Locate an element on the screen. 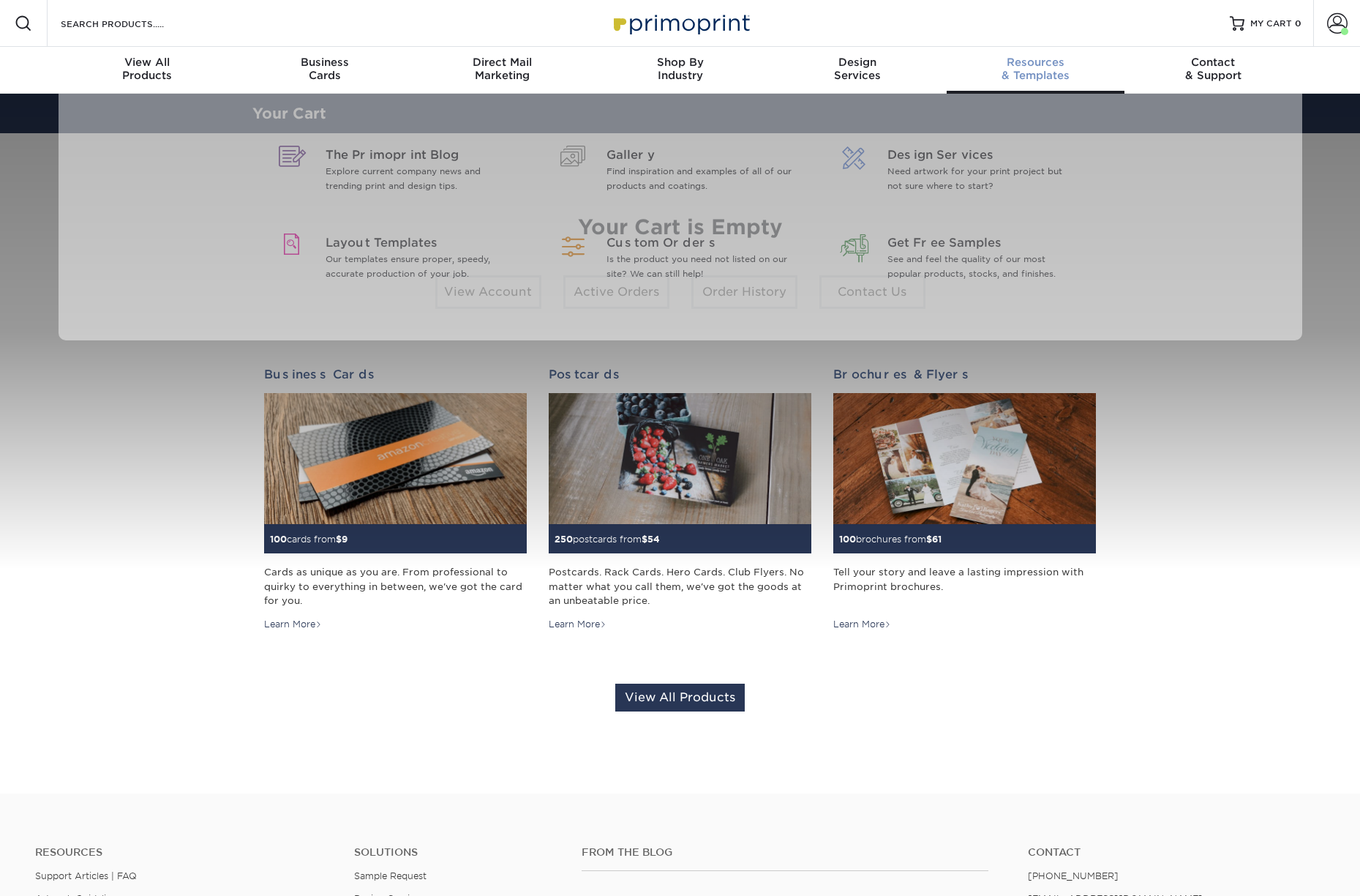 This screenshot has height=896, width=1360. p: Is the product you need not listed on our site? We can still help! is located at coordinates (700, 266).